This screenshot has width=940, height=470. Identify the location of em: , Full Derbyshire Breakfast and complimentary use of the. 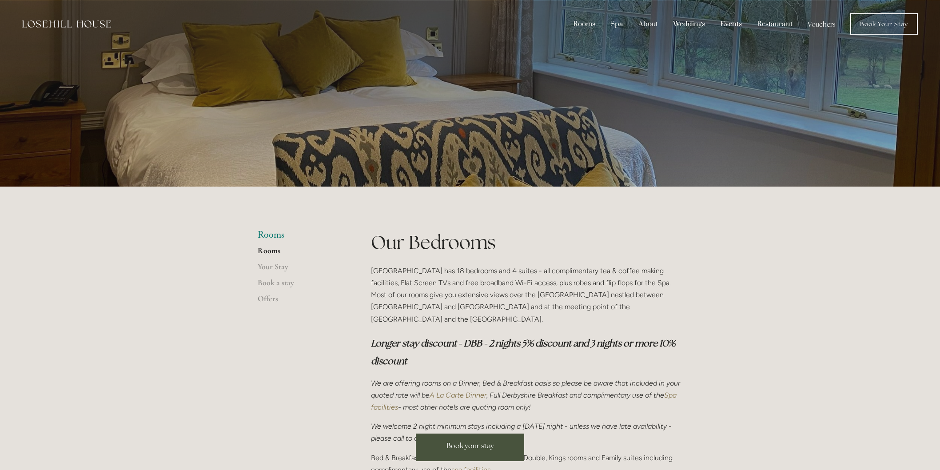
(575, 395).